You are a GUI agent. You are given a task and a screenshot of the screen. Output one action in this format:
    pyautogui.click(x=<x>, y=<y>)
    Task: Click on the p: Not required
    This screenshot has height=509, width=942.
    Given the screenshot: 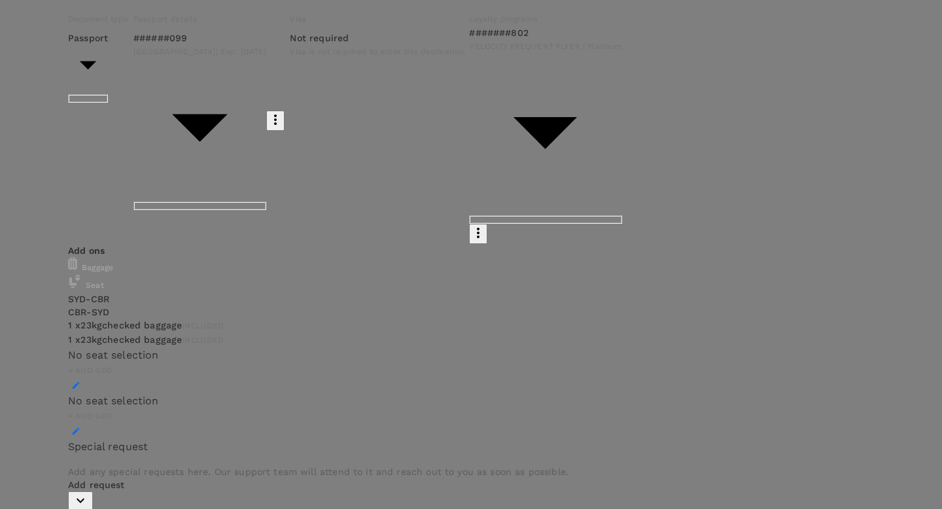 What is the action you would take?
    pyautogui.click(x=377, y=38)
    